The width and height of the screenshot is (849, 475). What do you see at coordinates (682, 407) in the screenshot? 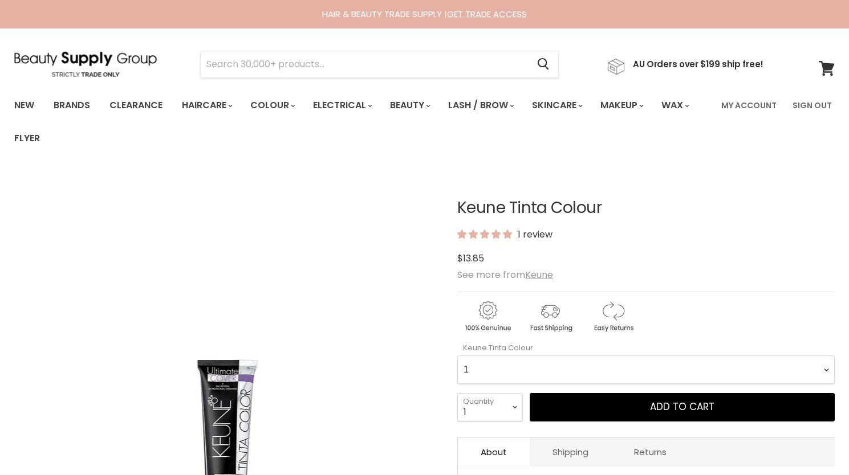
I see `span: Add to cart` at bounding box center [682, 407].